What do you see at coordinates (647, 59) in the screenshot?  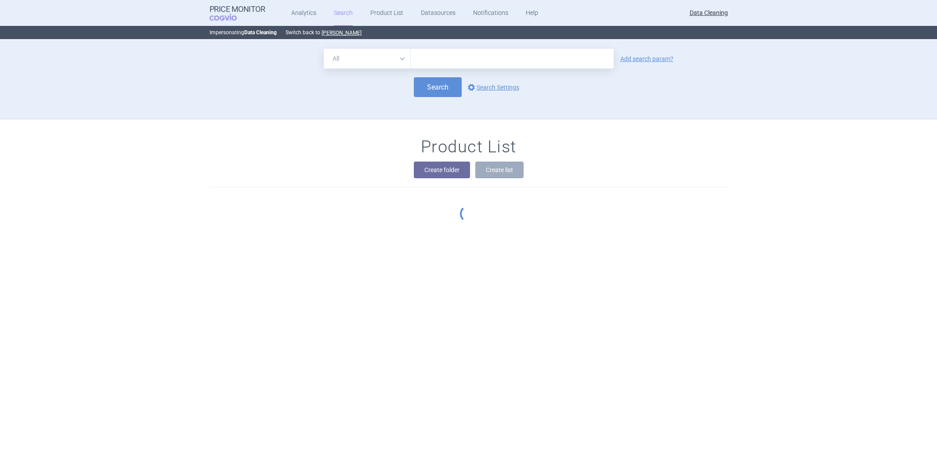 I see `a: Add search param?` at bounding box center [647, 59].